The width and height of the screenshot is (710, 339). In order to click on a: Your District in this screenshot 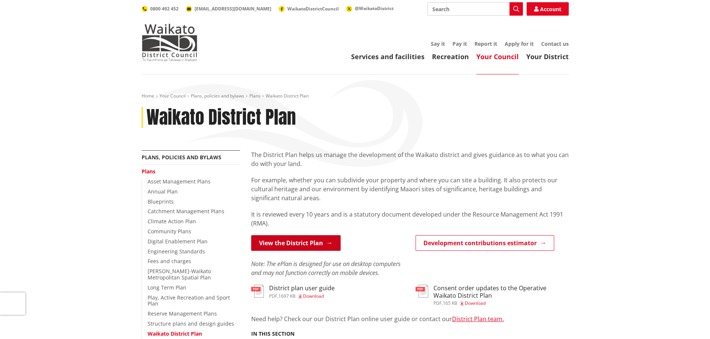, I will do `click(547, 57)`.